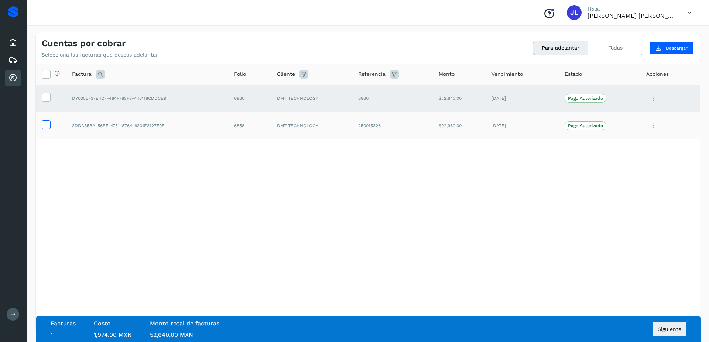 The image size is (709, 342). I want to click on span: Monto, so click(447, 74).